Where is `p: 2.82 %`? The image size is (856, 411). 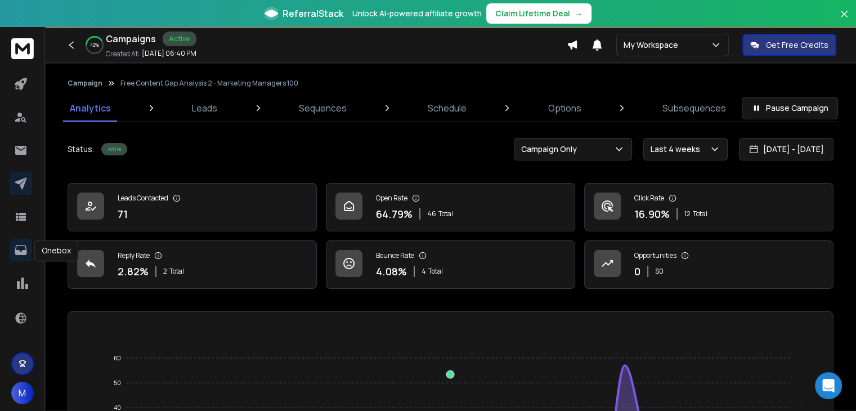
p: 2.82 % is located at coordinates (133, 271).